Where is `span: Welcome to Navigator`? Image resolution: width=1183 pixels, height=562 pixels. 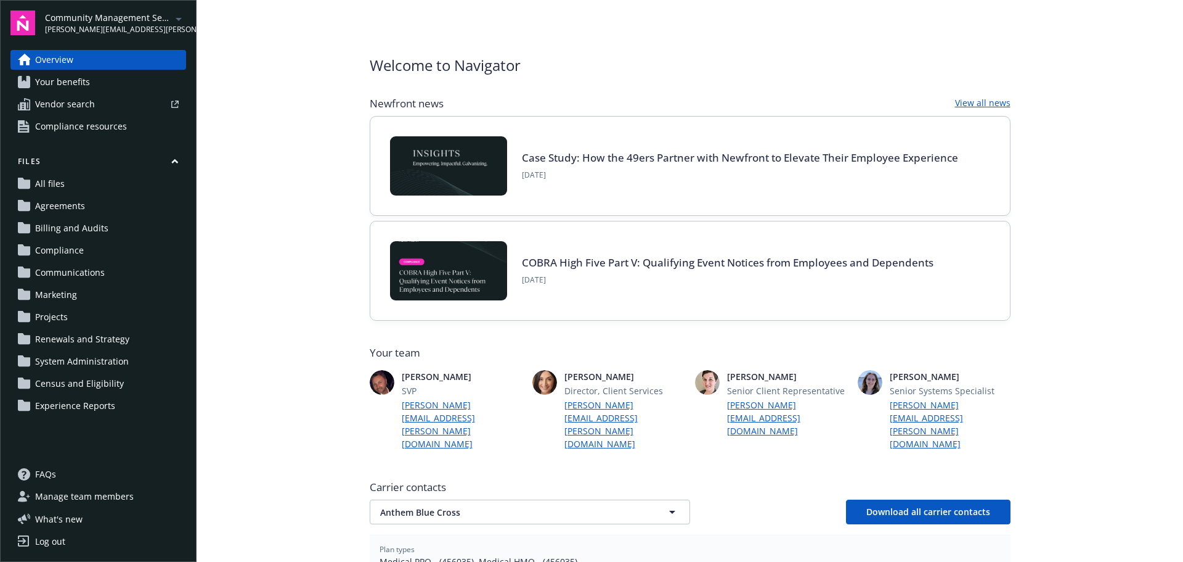 span: Welcome to Navigator is located at coordinates (445, 65).